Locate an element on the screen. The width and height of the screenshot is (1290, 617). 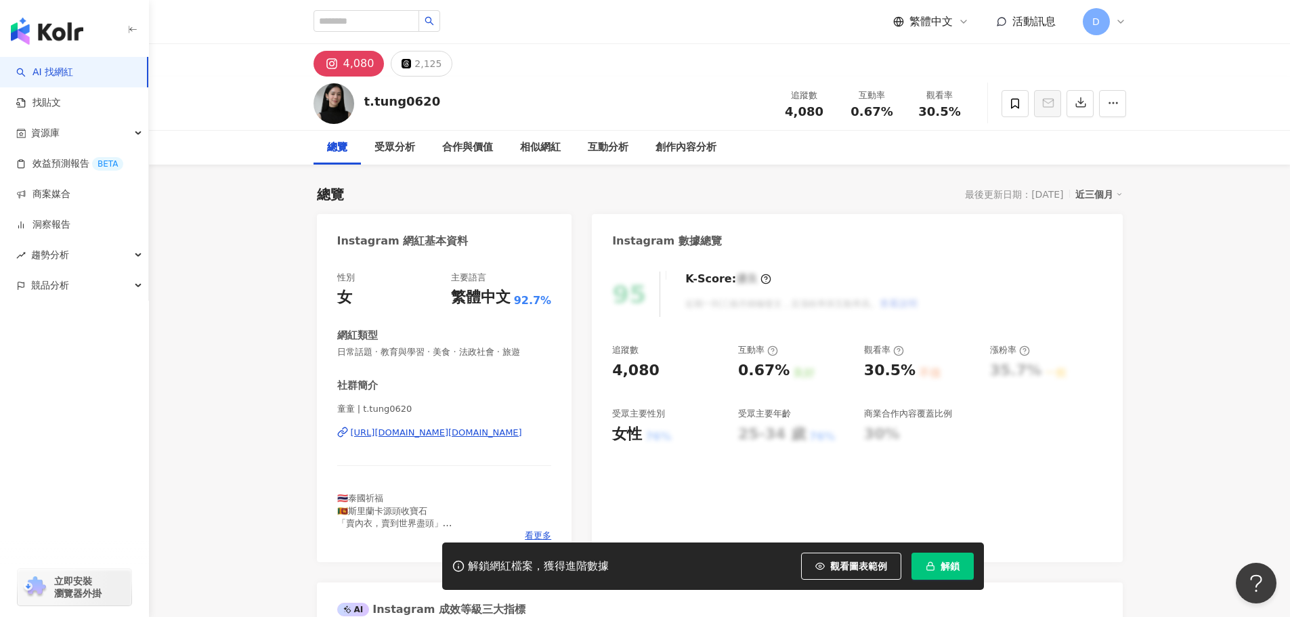
a: chrome extension立即安裝 瀏覽器外掛 is located at coordinates (74, 587).